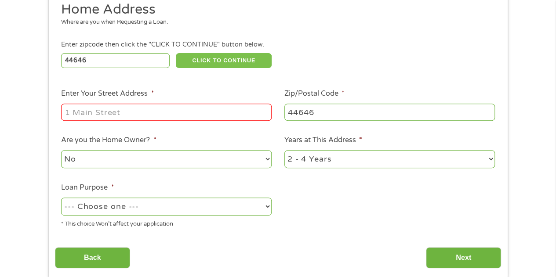 The height and width of the screenshot is (277, 556). Describe the element at coordinates (463, 258) in the screenshot. I see `input: Next` at that location.